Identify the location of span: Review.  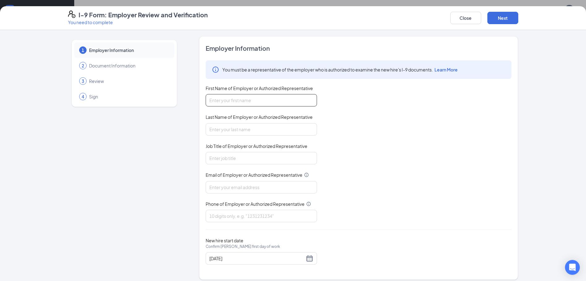
(129, 81).